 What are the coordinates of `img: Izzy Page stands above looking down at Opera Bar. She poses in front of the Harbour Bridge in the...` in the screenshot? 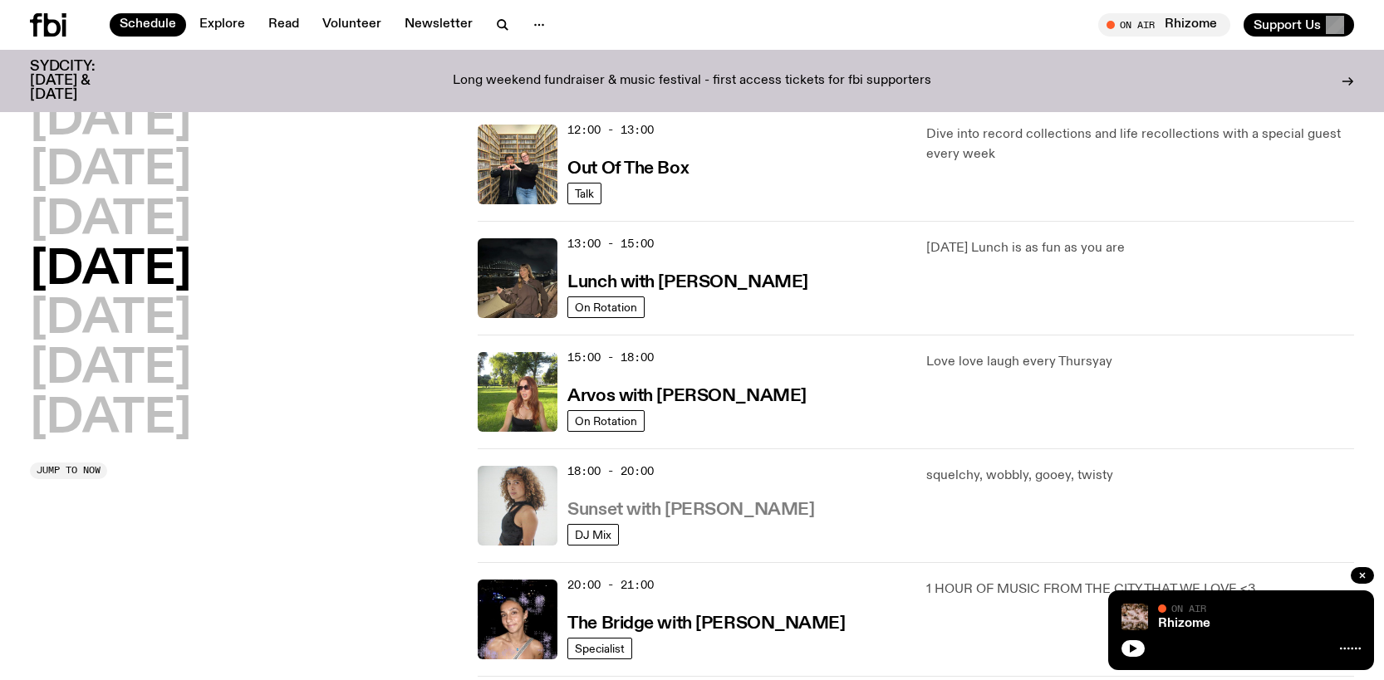 It's located at (518, 278).